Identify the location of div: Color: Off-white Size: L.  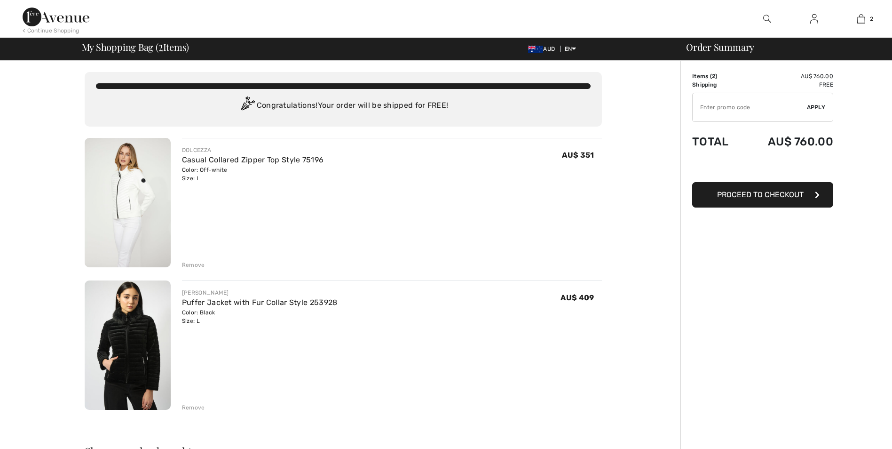
(253, 174).